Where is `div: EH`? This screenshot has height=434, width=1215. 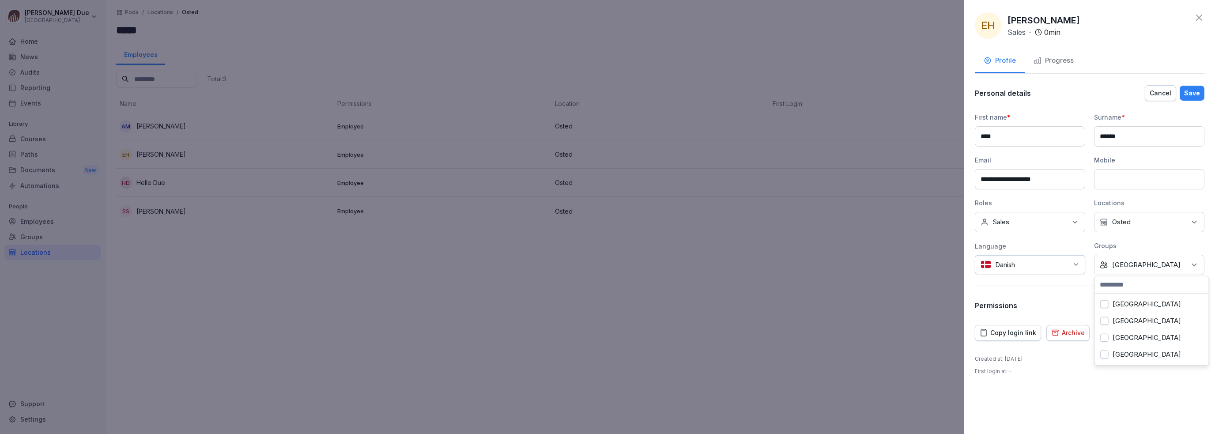
div: EH is located at coordinates (988, 26).